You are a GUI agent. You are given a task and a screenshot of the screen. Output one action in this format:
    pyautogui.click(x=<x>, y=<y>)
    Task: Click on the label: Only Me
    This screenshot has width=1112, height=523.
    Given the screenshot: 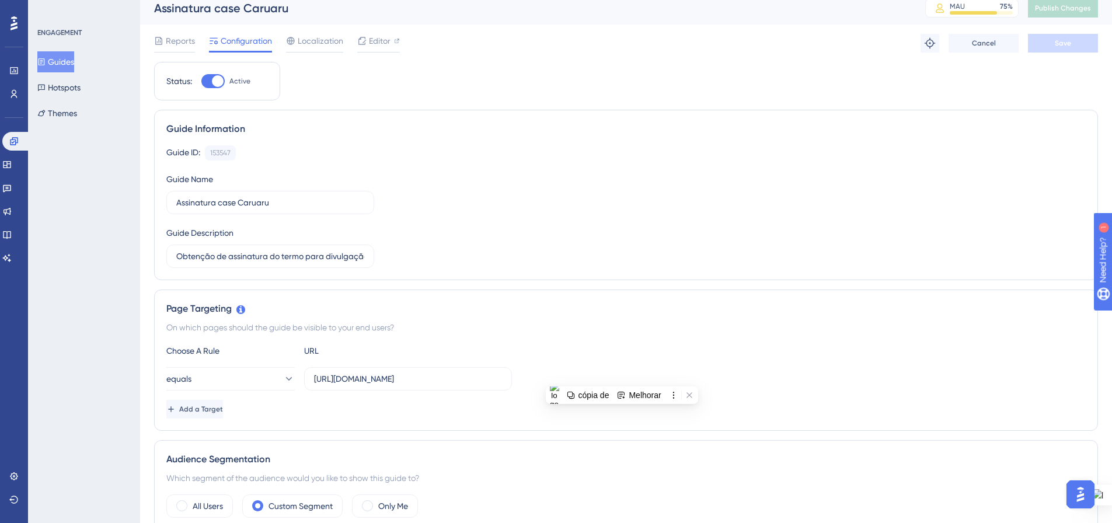 What is the action you would take?
    pyautogui.click(x=393, y=506)
    